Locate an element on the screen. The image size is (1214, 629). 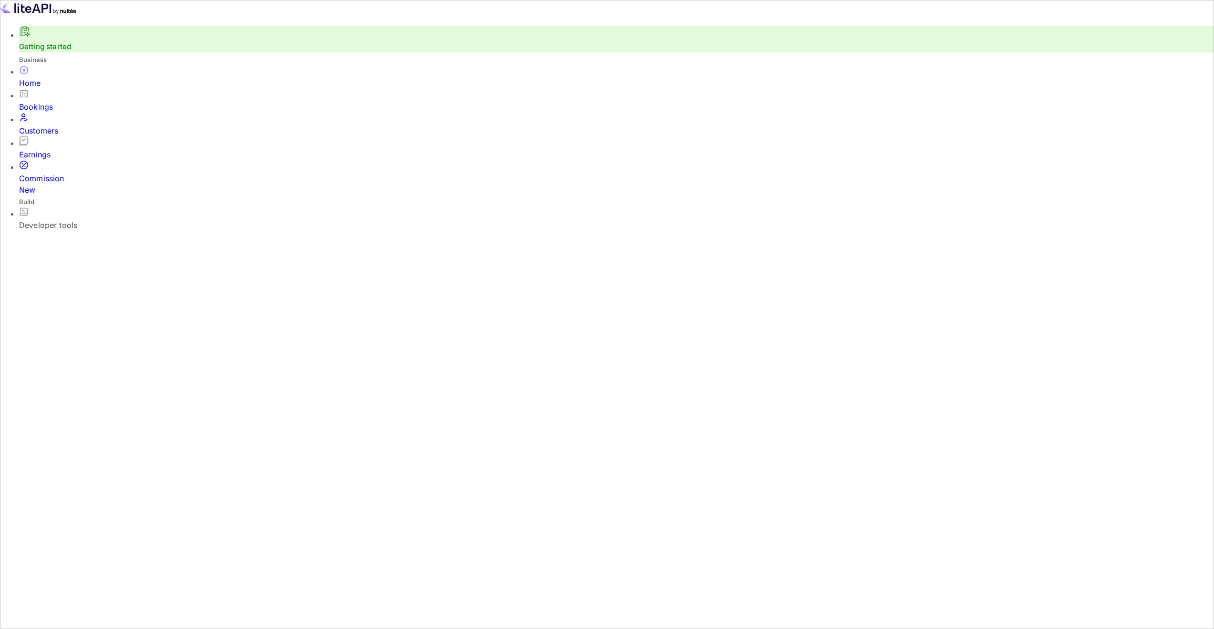
a: Bookings is located at coordinates (616, 101).